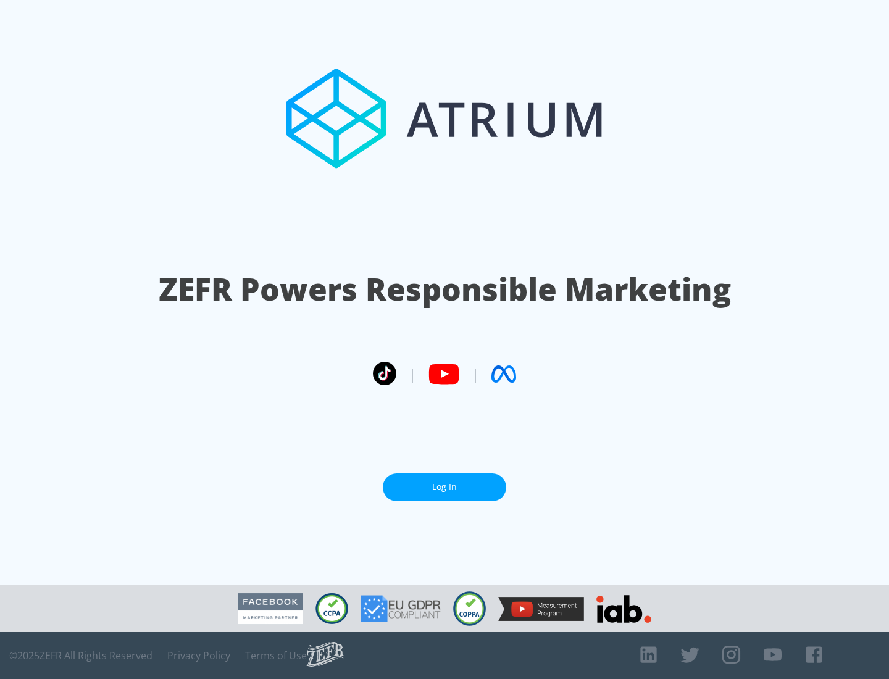 Image resolution: width=889 pixels, height=679 pixels. Describe the element at coordinates (270, 609) in the screenshot. I see `img: Facebook Marketing Partner` at that location.